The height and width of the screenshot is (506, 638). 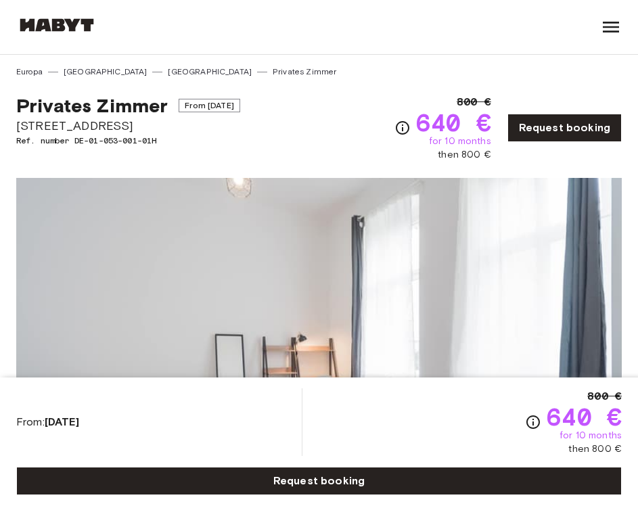 I want to click on span: From:, so click(x=47, y=422).